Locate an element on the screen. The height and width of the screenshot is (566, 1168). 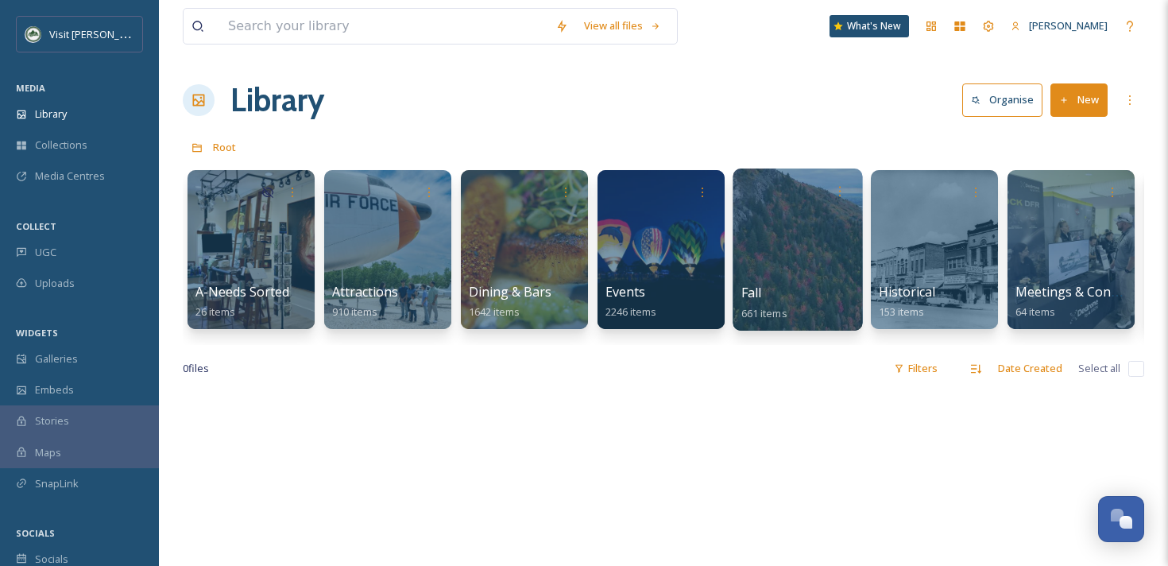
img: Unknown.png is located at coordinates (33, 34).